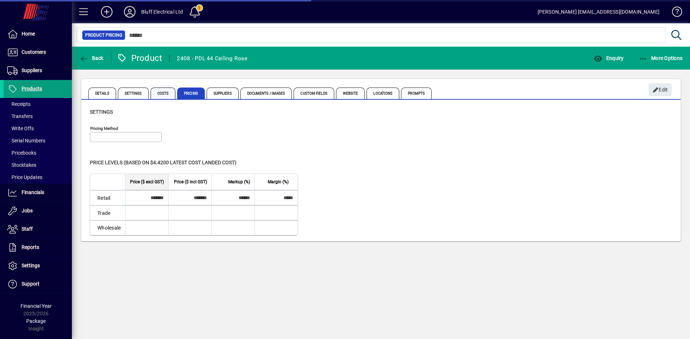  Describe the element at coordinates (22, 165) in the screenshot. I see `span: Stocktakes` at that location.